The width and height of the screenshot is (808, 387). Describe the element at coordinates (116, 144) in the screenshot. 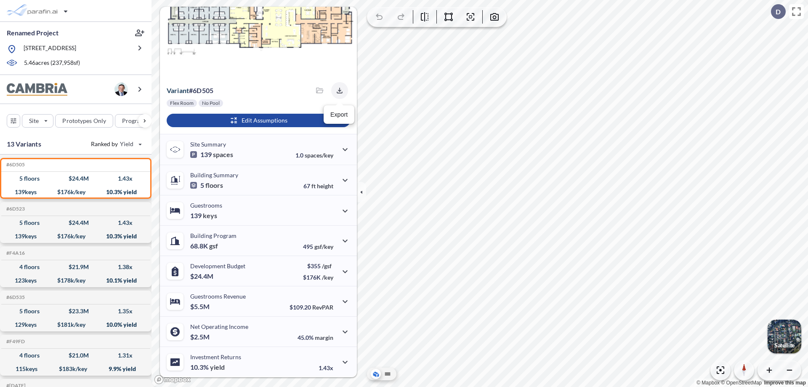

I see `button: Ranked by Yield` at that location.